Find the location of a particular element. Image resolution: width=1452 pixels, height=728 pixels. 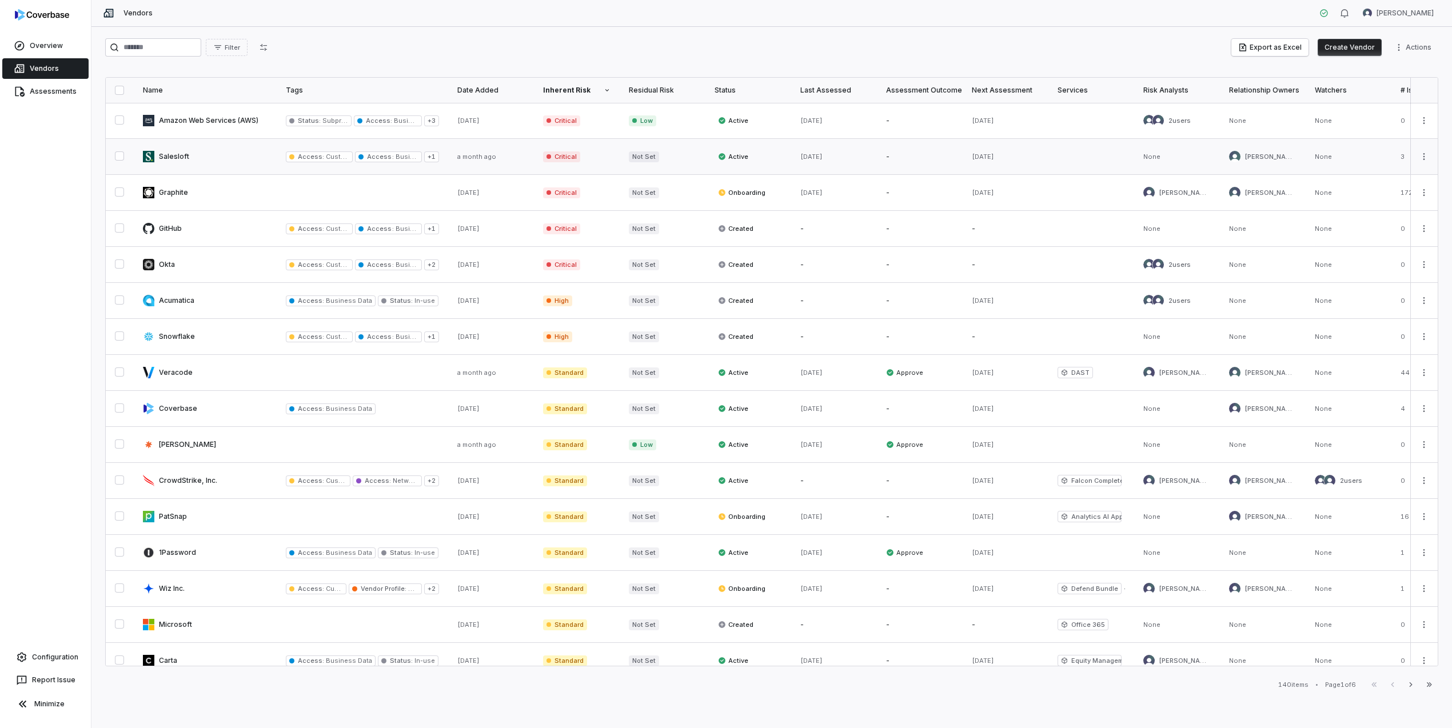

div: Assessment Outcome is located at coordinates (920, 90).